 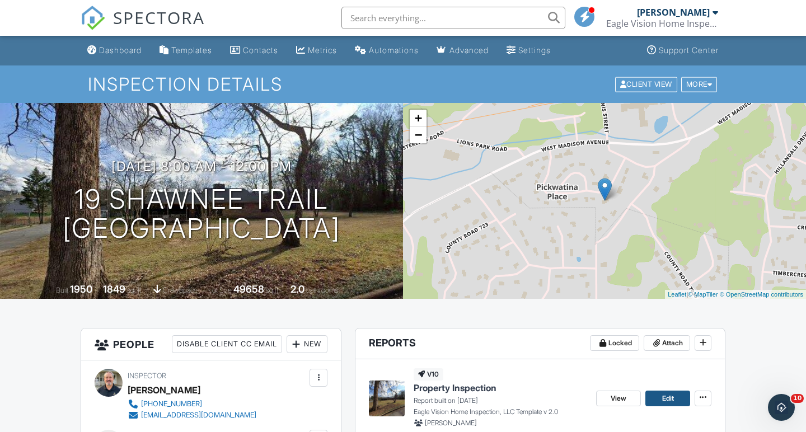 I want to click on a: Templates, so click(x=186, y=50).